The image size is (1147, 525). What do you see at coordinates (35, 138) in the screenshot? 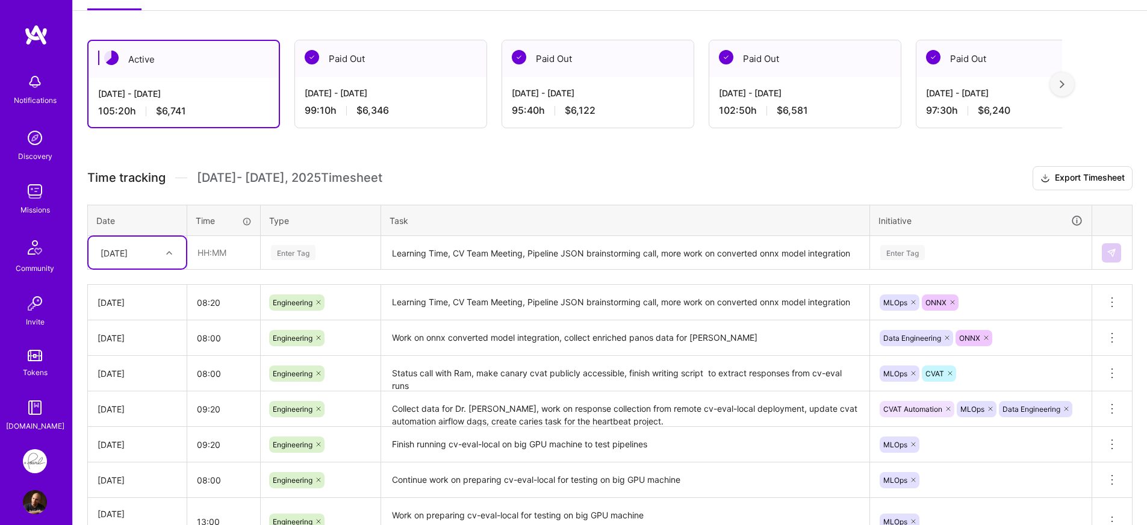
I see `img: discovery` at bounding box center [35, 138].